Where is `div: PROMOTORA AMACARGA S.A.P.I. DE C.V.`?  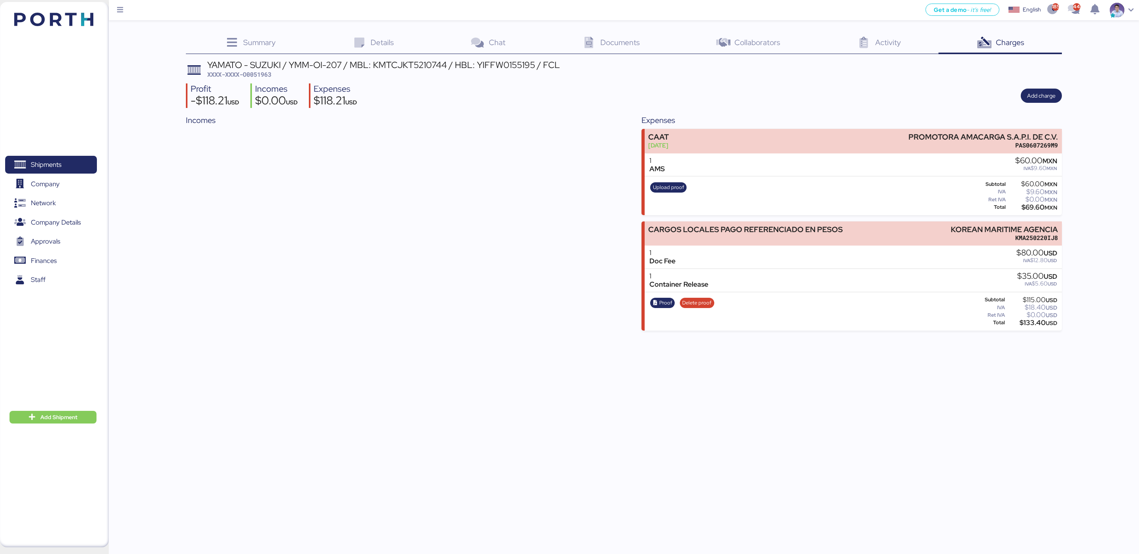 div: PROMOTORA AMACARGA S.A.P.I. DE C.V. is located at coordinates (983, 137).